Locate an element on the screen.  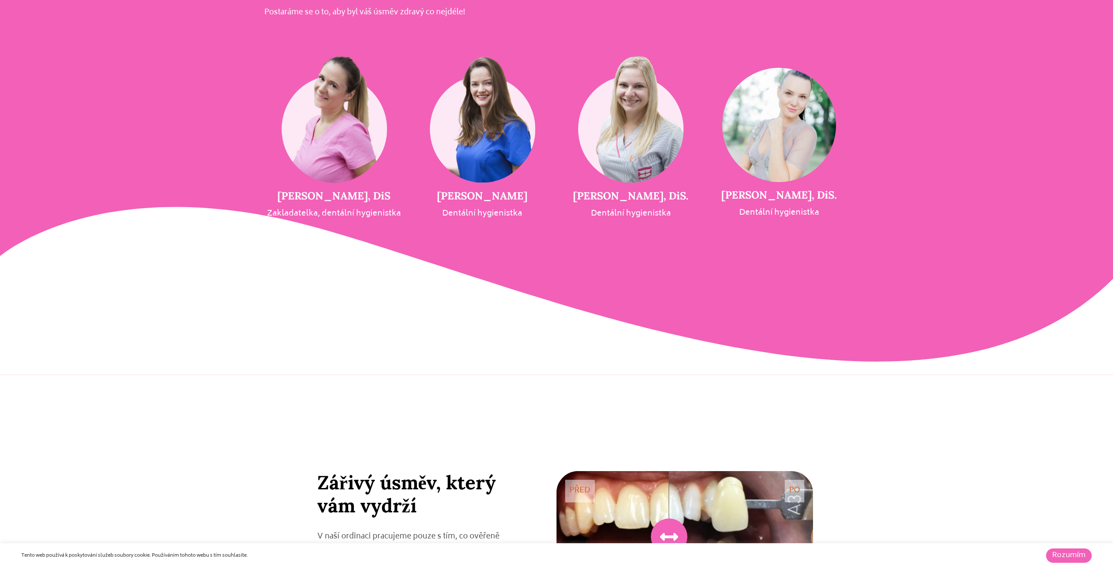
p: Postaráme se o to, aby byl váš úsměv zdravý co nejdéle! is located at coordinates (375, 13).